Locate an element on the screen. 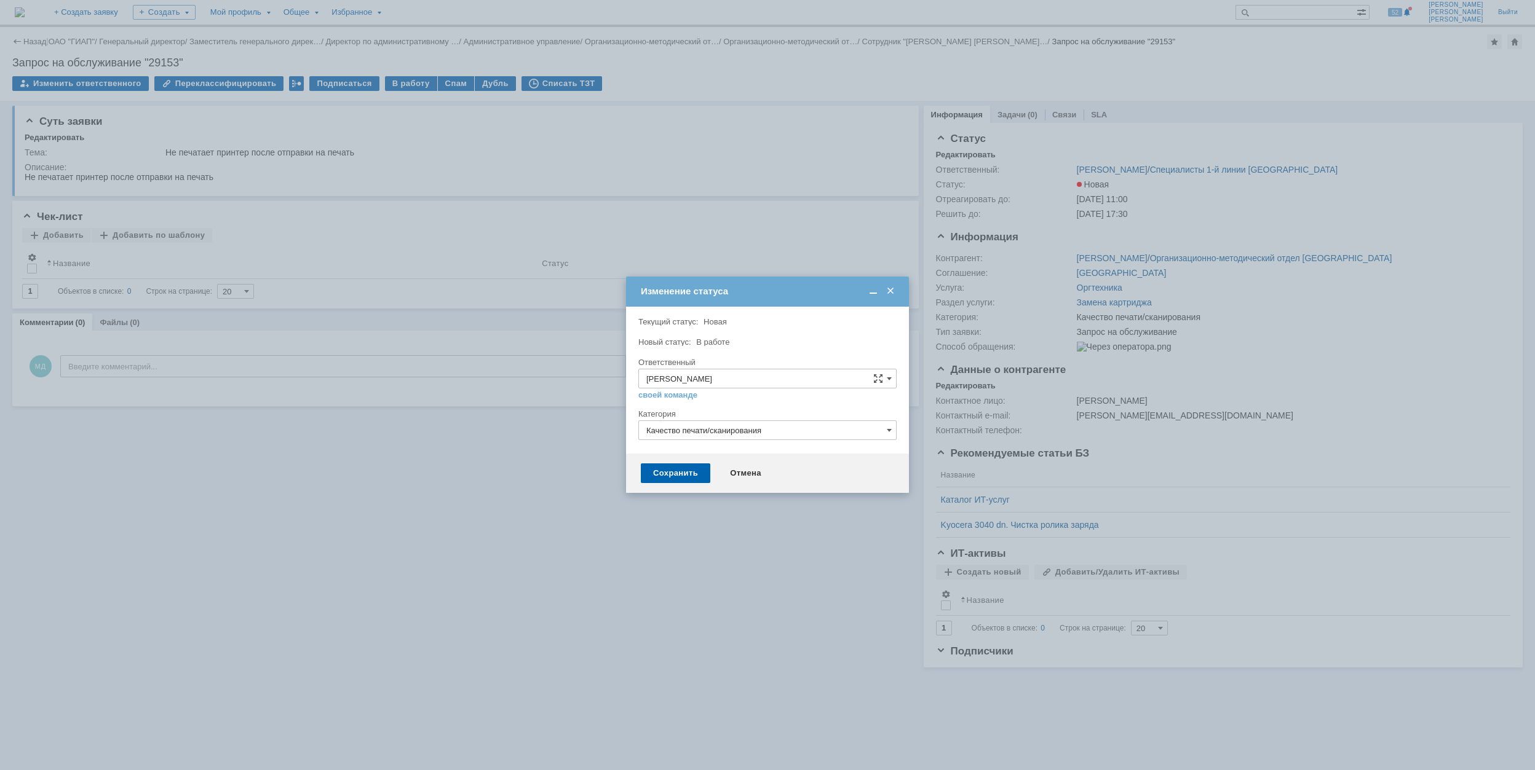  span: Новая is located at coordinates (715, 322).